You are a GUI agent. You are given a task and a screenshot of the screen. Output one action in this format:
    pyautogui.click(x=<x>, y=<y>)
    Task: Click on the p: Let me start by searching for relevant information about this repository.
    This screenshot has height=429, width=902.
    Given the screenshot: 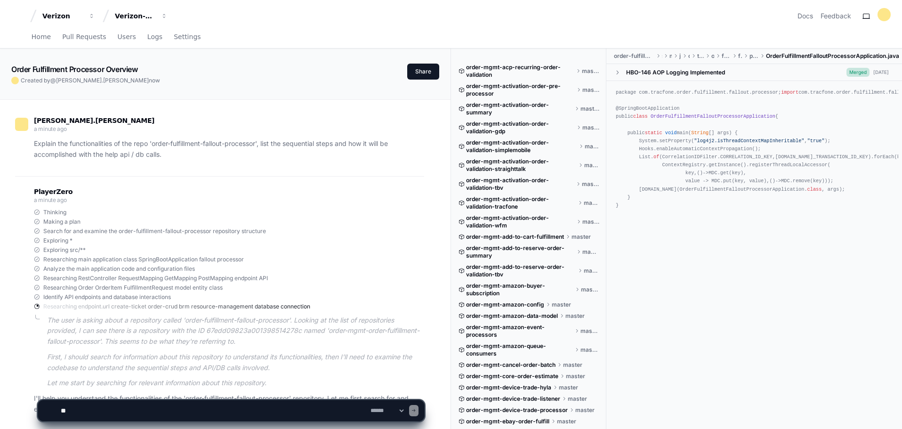 What is the action you would take?
    pyautogui.click(x=235, y=383)
    